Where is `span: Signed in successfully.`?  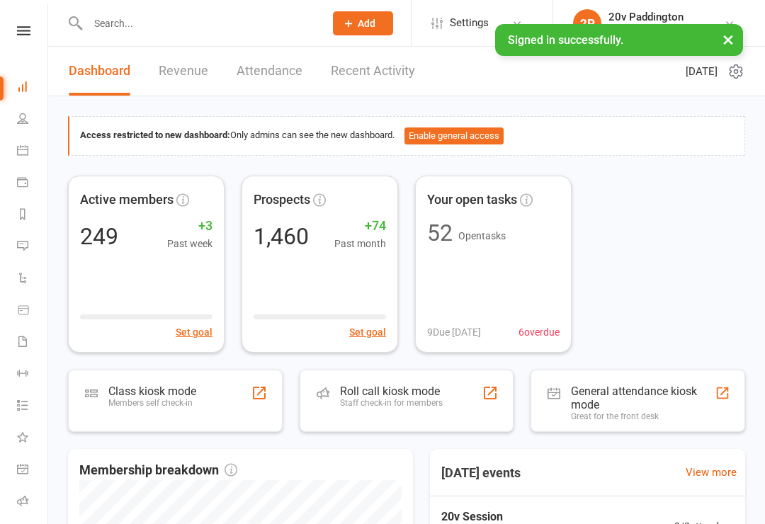 span: Signed in successfully. is located at coordinates (565, 40).